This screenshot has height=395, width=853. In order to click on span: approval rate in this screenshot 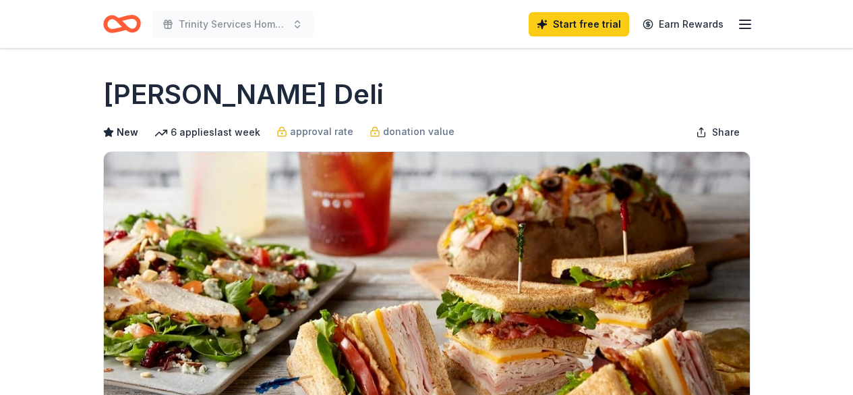, I will do `click(322, 132)`.